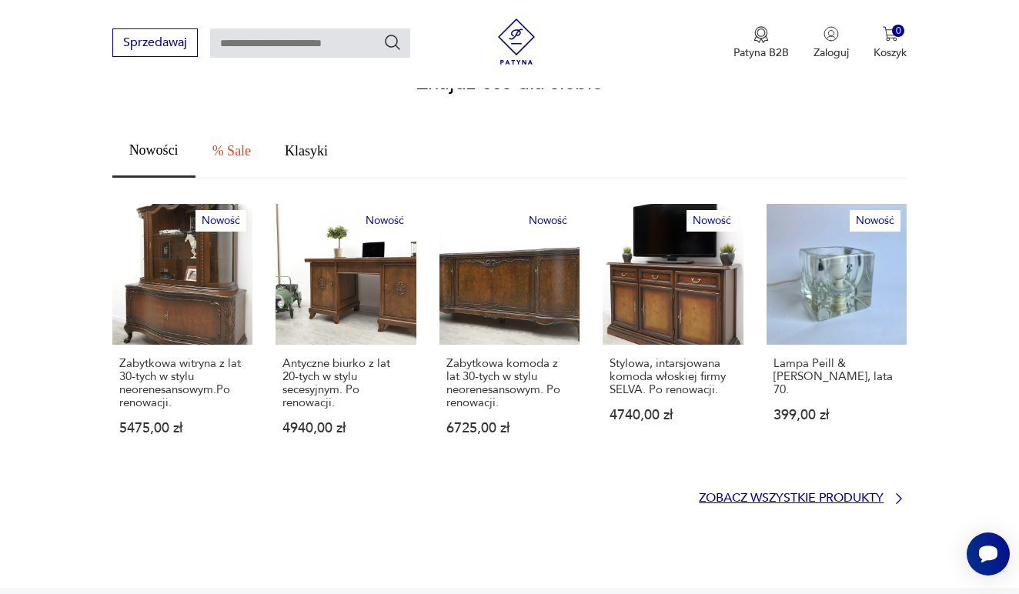 This screenshot has width=1019, height=594. I want to click on p: Zaloguj, so click(831, 52).